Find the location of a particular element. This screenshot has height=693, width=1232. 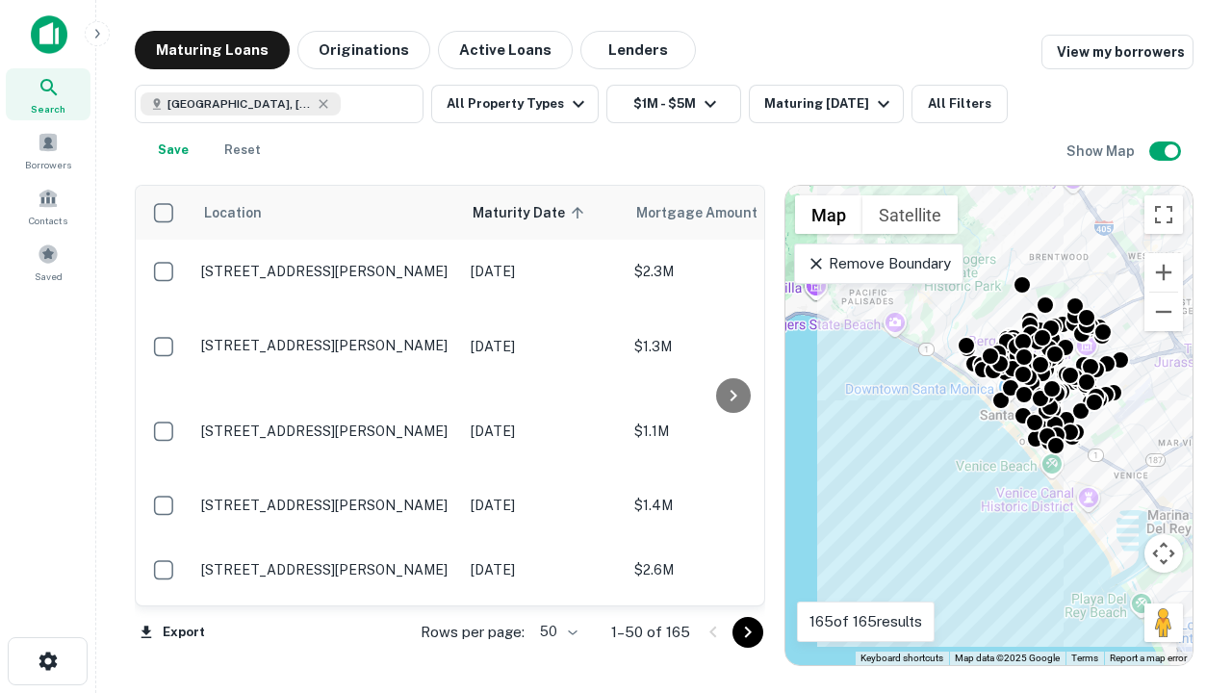

span: Maturity Date is located at coordinates (531, 213).